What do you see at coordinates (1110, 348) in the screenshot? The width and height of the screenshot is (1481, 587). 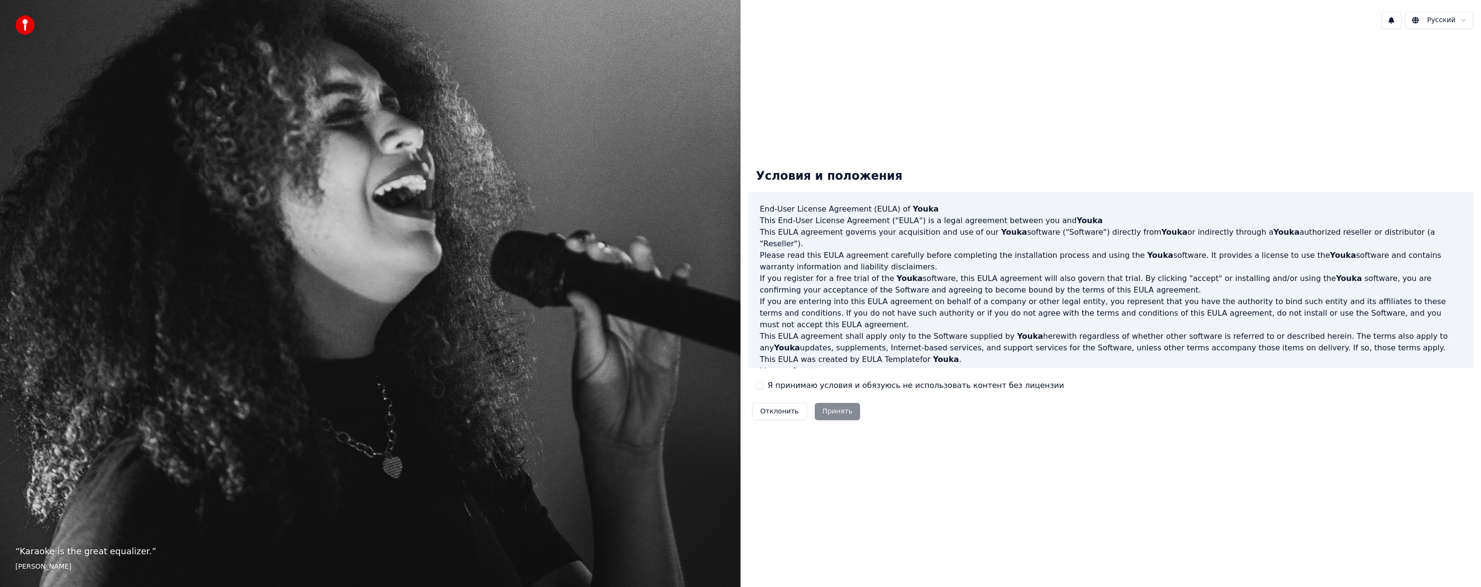 I see `p: This EULA agreement shall apply only to the Software supplied by herewith regardless of whether o...` at bounding box center [1110, 348].